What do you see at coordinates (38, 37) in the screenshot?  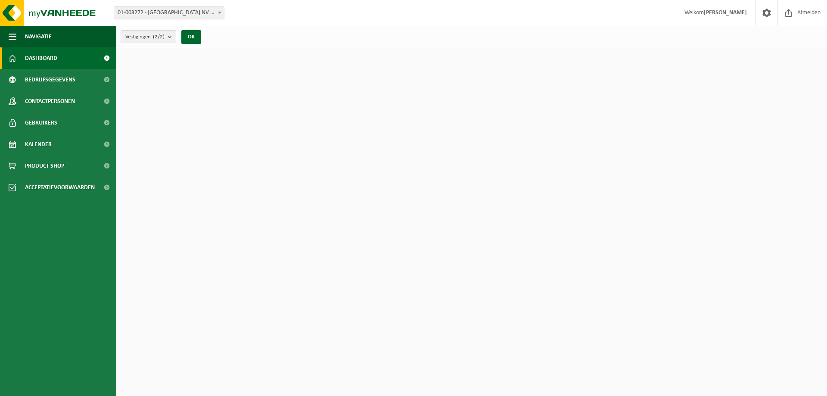 I see `span: Navigatie` at bounding box center [38, 37].